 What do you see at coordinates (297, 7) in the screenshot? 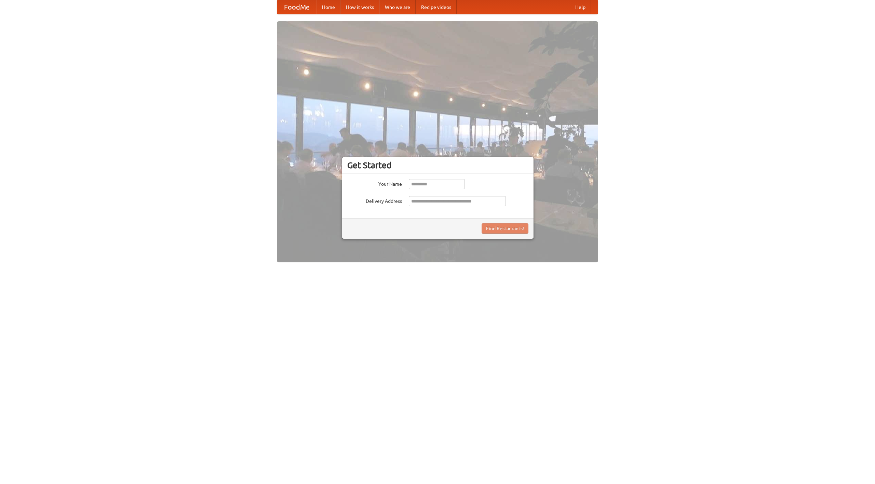
I see `a: FoodMe` at bounding box center [297, 7].